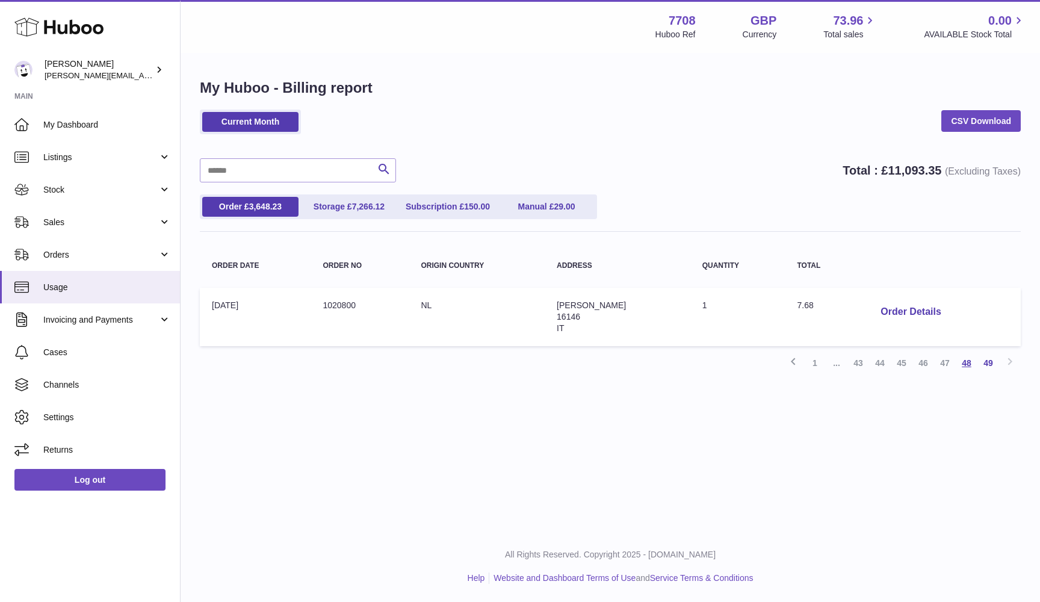 Image resolution: width=1040 pixels, height=602 pixels. Describe the element at coordinates (932, 170) in the screenshot. I see `strong: Total : £` at that location.